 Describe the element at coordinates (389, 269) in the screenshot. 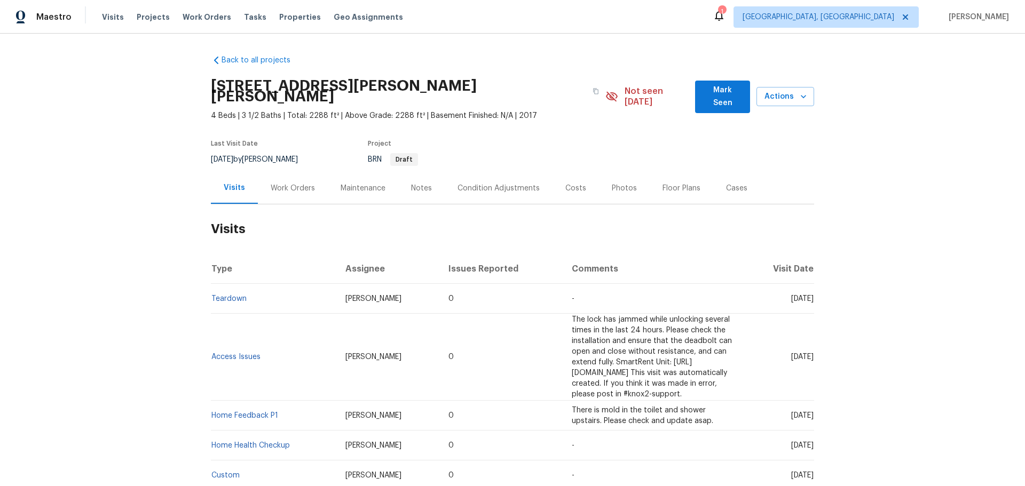

I see `th: Assignee` at that location.